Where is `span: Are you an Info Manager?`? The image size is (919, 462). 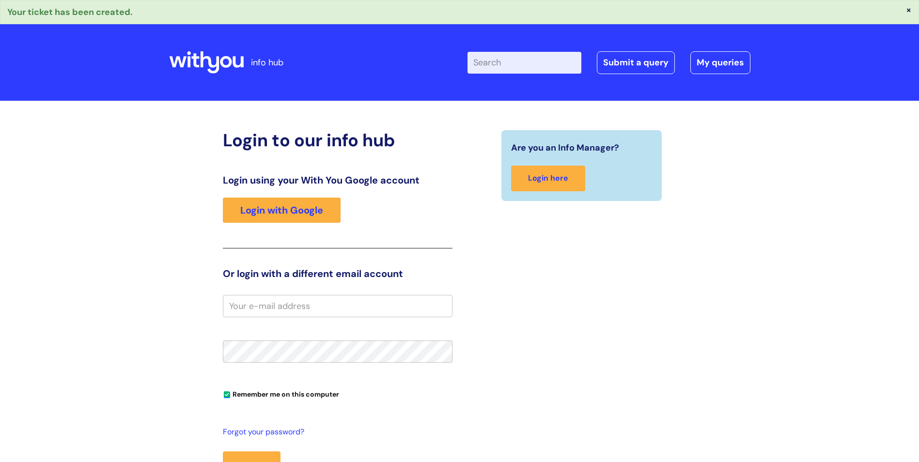
span: Are you an Info Manager? is located at coordinates (565, 148).